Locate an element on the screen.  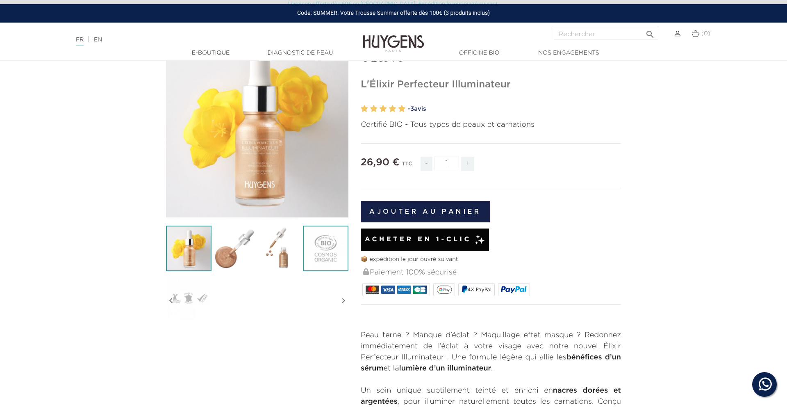
a: E-Boutique is located at coordinates (211, 53).